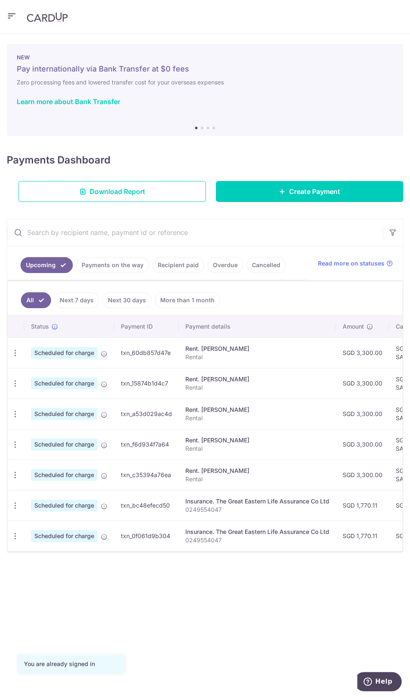 Image resolution: width=410 pixels, height=697 pixels. Describe the element at coordinates (146, 383) in the screenshot. I see `td: txn_15874b1d4c7` at that location.